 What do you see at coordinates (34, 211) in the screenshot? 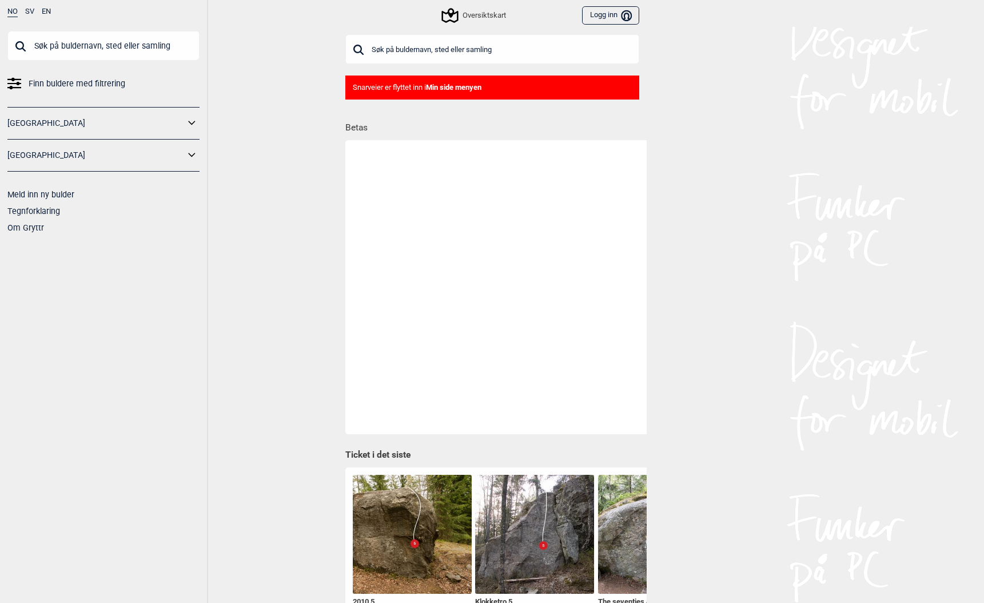
I see `a: Tegnforklaring` at bounding box center [34, 211].